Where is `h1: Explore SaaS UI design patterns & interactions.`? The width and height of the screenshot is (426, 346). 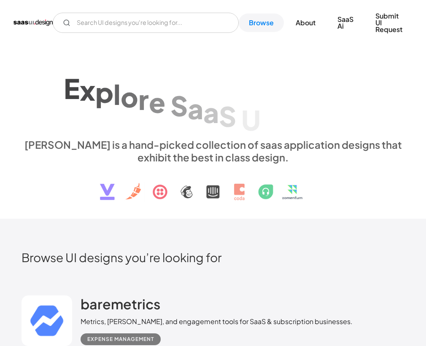 h1: Explore SaaS UI design patterns & interactions. is located at coordinates (213, 97).